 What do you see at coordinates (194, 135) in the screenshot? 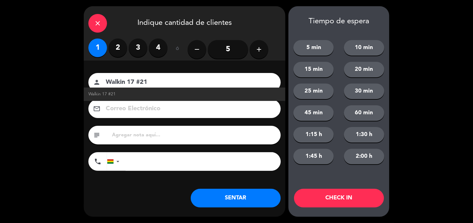
I see `input: Agregar nota aquí...` at bounding box center [194, 135].